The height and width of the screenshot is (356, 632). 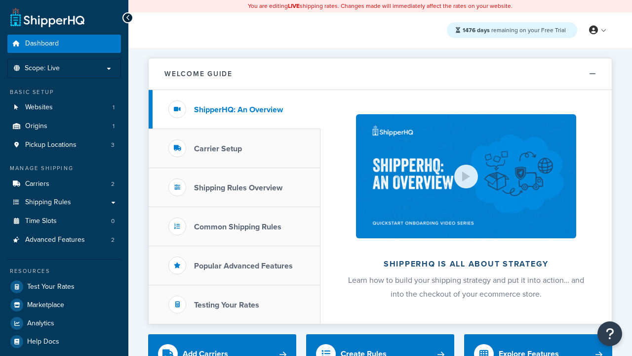 I want to click on span: Help Docs, so click(x=43, y=341).